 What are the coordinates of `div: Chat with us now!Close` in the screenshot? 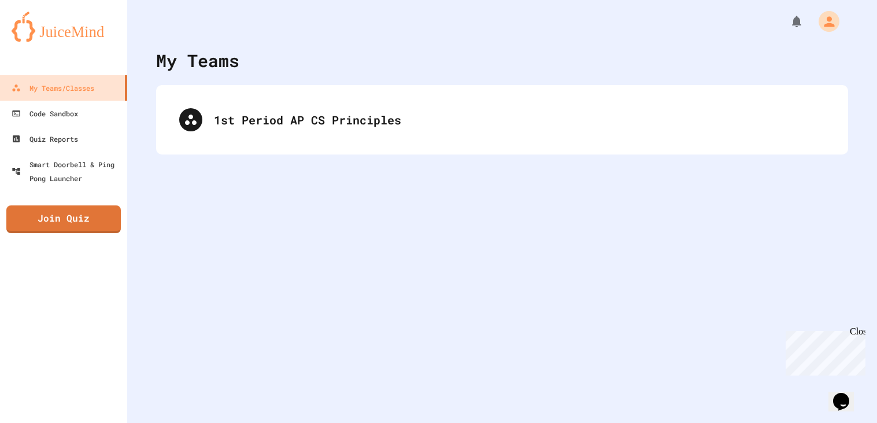 It's located at (42, 39).